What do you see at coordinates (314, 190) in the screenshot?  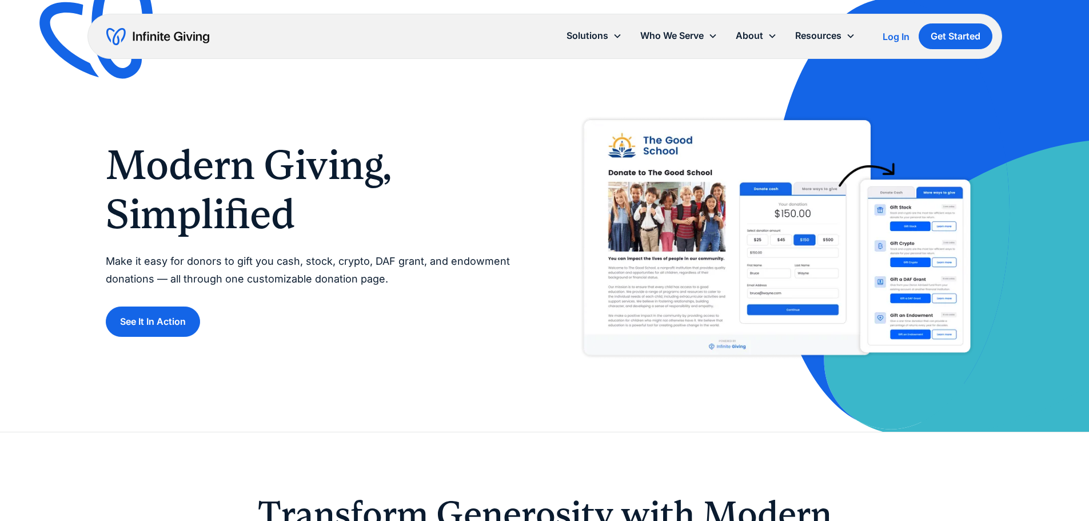 I see `h1: Modern Giving, Simplified` at bounding box center [314, 190].